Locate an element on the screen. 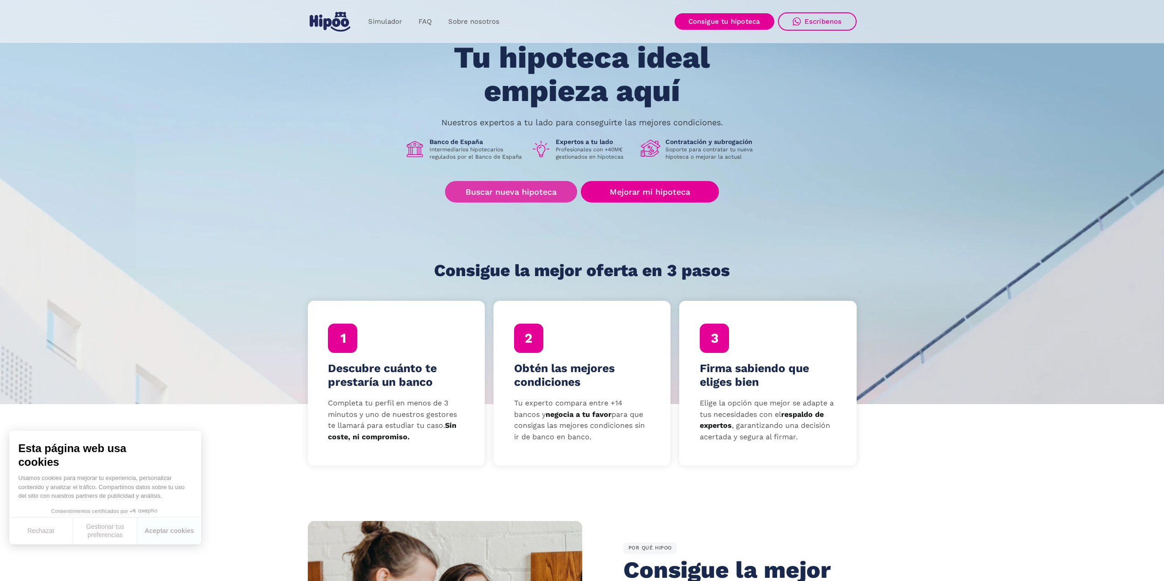 The height and width of the screenshot is (581, 1164). strong: Sin coste, ni compromiso. is located at coordinates (392, 431).